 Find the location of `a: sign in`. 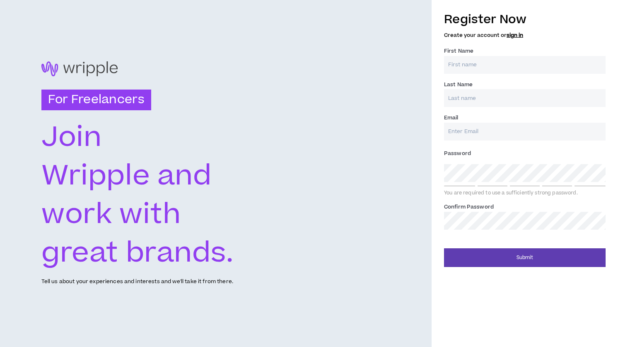

a: sign in is located at coordinates (515, 35).